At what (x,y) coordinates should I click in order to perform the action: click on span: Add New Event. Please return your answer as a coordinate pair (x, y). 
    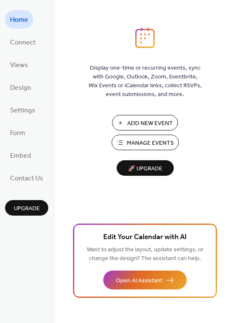
    Looking at the image, I should click on (150, 123).